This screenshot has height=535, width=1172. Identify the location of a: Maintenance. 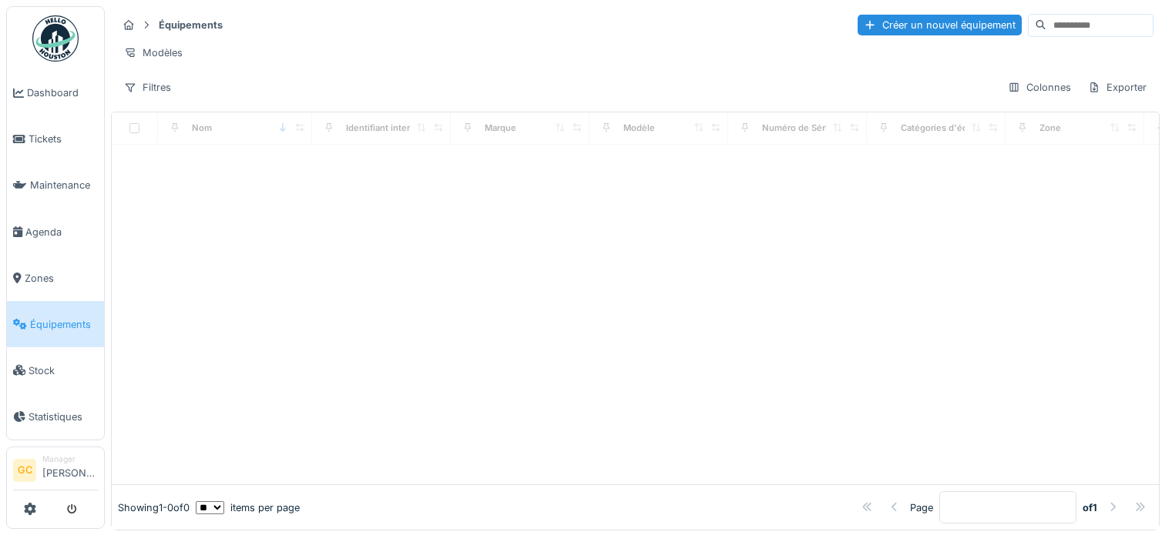
(55, 186).